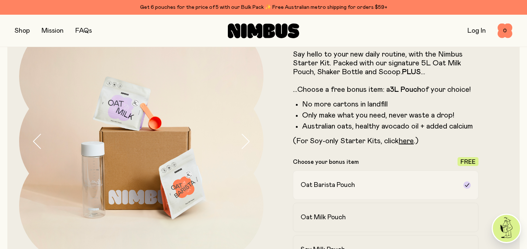 The height and width of the screenshot is (249, 527). I want to click on li: No more cartons in landfill, so click(391, 104).